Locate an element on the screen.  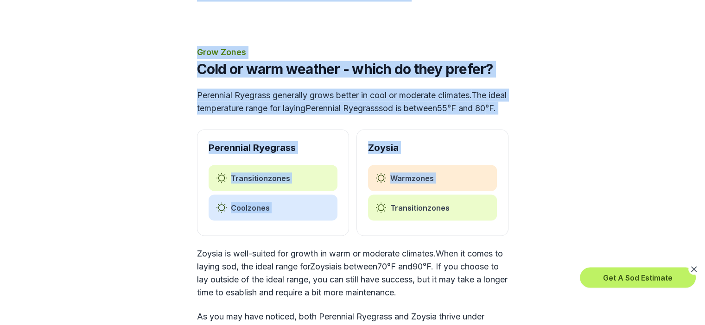
span: warm zones is located at coordinates (412, 178).